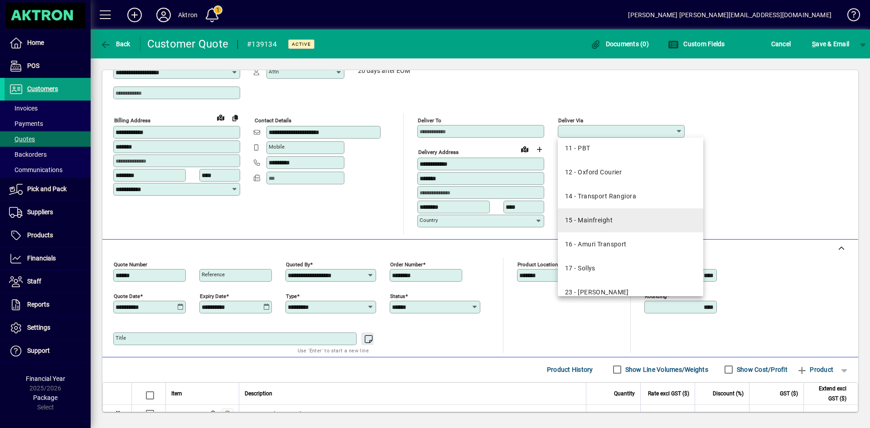 The width and height of the screenshot is (870, 428). Describe the element at coordinates (781, 44) in the screenshot. I see `button: Cancel` at that location.